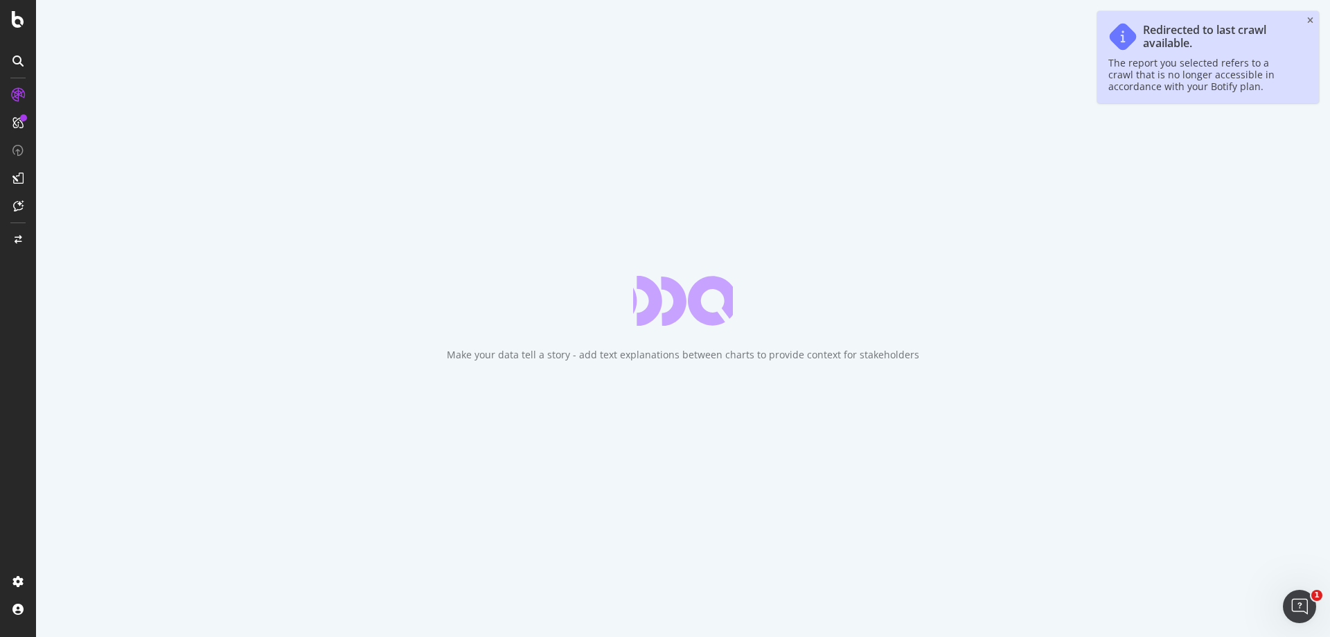  What do you see at coordinates (683, 301) in the screenshot?
I see `div: animation` at bounding box center [683, 301].